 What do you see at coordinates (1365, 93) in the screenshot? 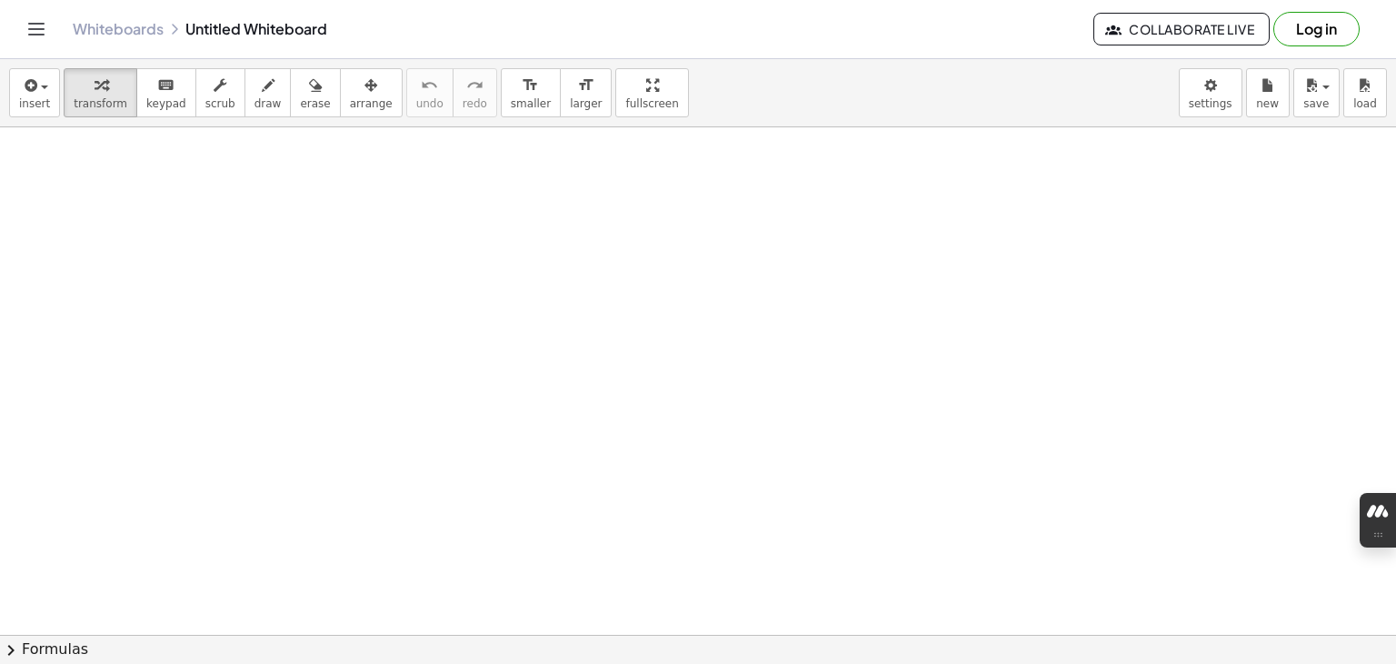
I see `button: load` at bounding box center [1365, 93].